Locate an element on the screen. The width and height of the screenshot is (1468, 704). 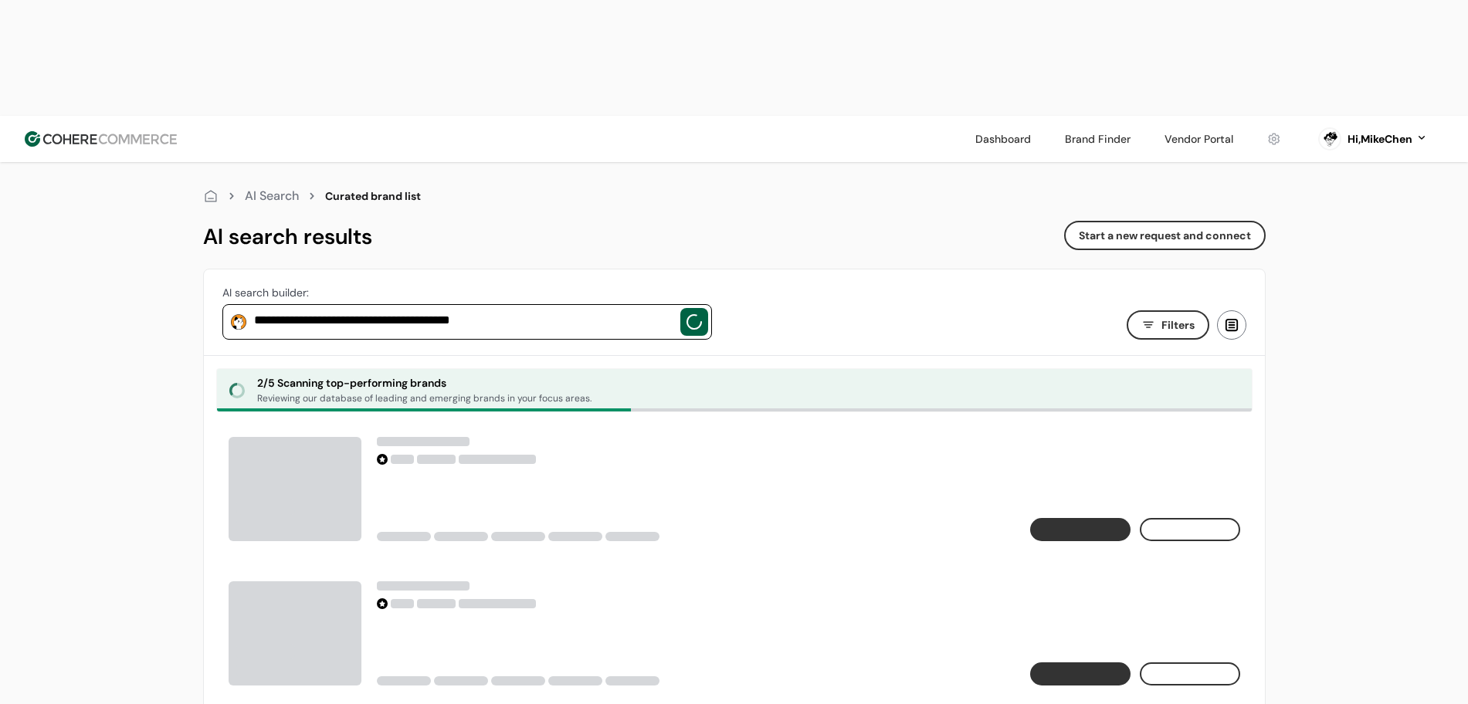
div: AI search results is located at coordinates (287, 237).